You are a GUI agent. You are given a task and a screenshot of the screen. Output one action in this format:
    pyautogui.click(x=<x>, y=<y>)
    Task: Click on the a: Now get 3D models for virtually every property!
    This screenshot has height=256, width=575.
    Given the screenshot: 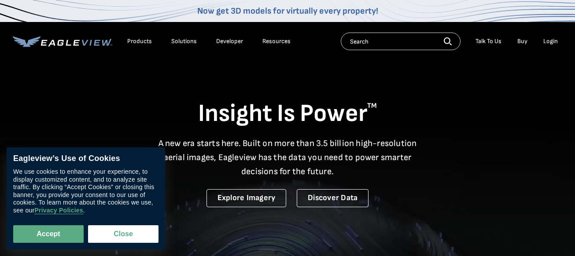 What is the action you would take?
    pyautogui.click(x=288, y=11)
    